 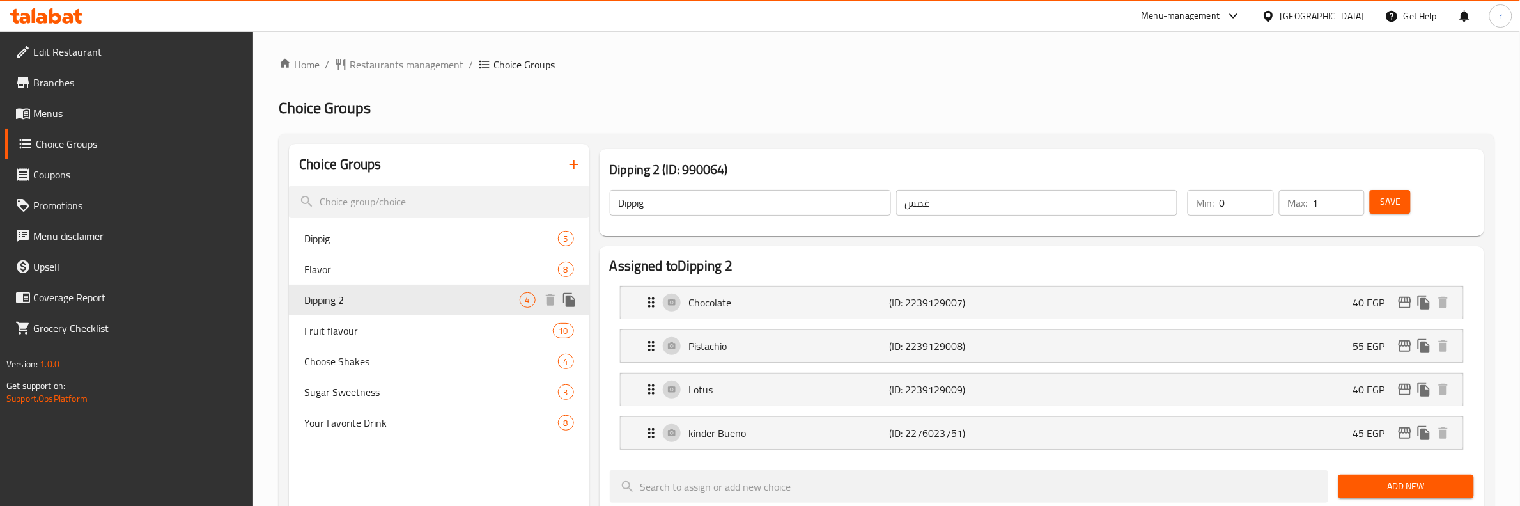 What do you see at coordinates (438, 330) in the screenshot?
I see `div: Fruit flavour10` at bounding box center [438, 330].